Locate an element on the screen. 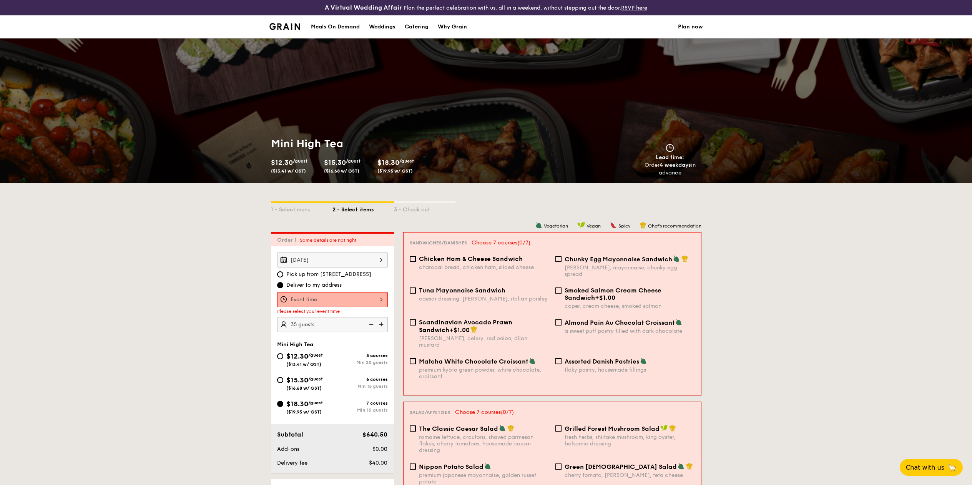 This screenshot has width=972, height=485. div: romaine lettuce, croutons, shaved parmesan flakes, cherry tomatoes, housemade caesar dressing is located at coordinates (484, 444).